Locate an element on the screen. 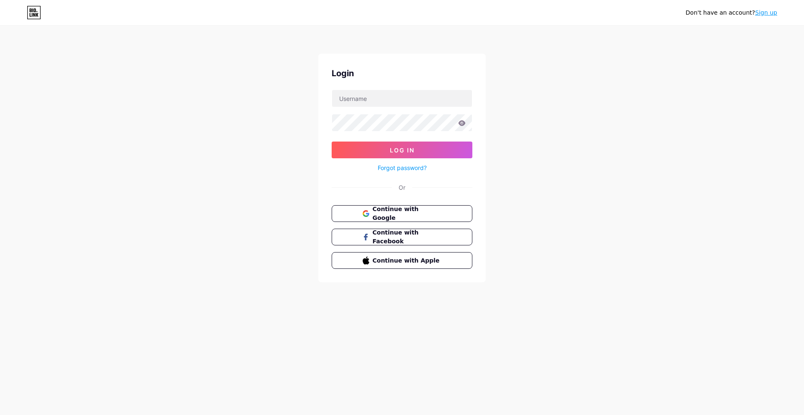 Image resolution: width=804 pixels, height=415 pixels. div: Login is located at coordinates (402, 73).